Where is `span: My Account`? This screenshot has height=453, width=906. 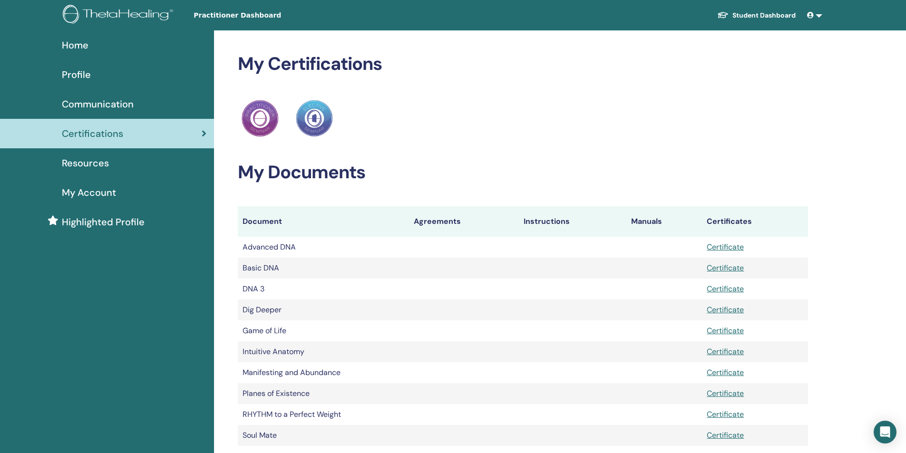
span: My Account is located at coordinates (89, 193).